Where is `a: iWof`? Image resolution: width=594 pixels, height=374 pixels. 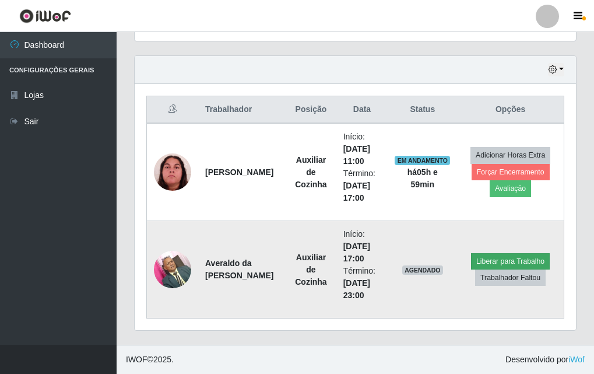 a: iWof is located at coordinates (577, 359).